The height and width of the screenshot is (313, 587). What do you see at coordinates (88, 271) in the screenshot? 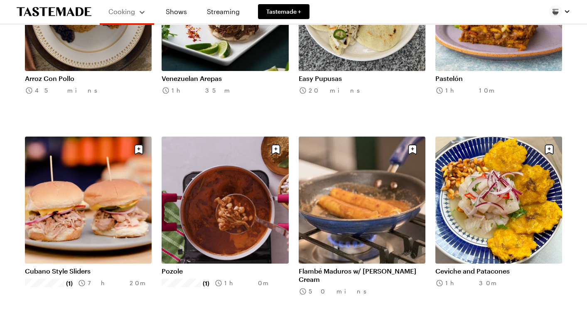
I see `a: Cubano Style Sliders` at bounding box center [88, 271].